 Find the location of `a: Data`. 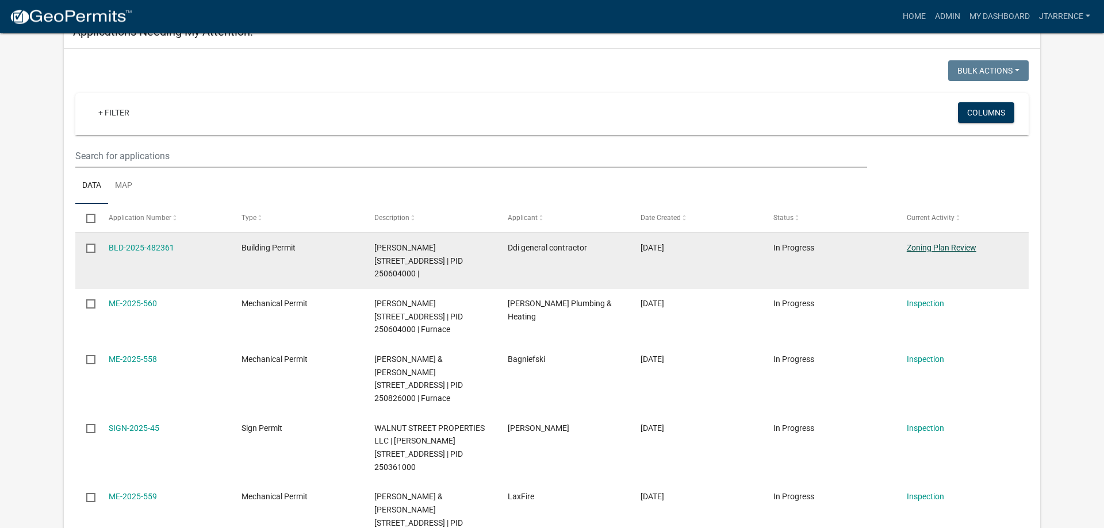

a: Data is located at coordinates (91, 186).